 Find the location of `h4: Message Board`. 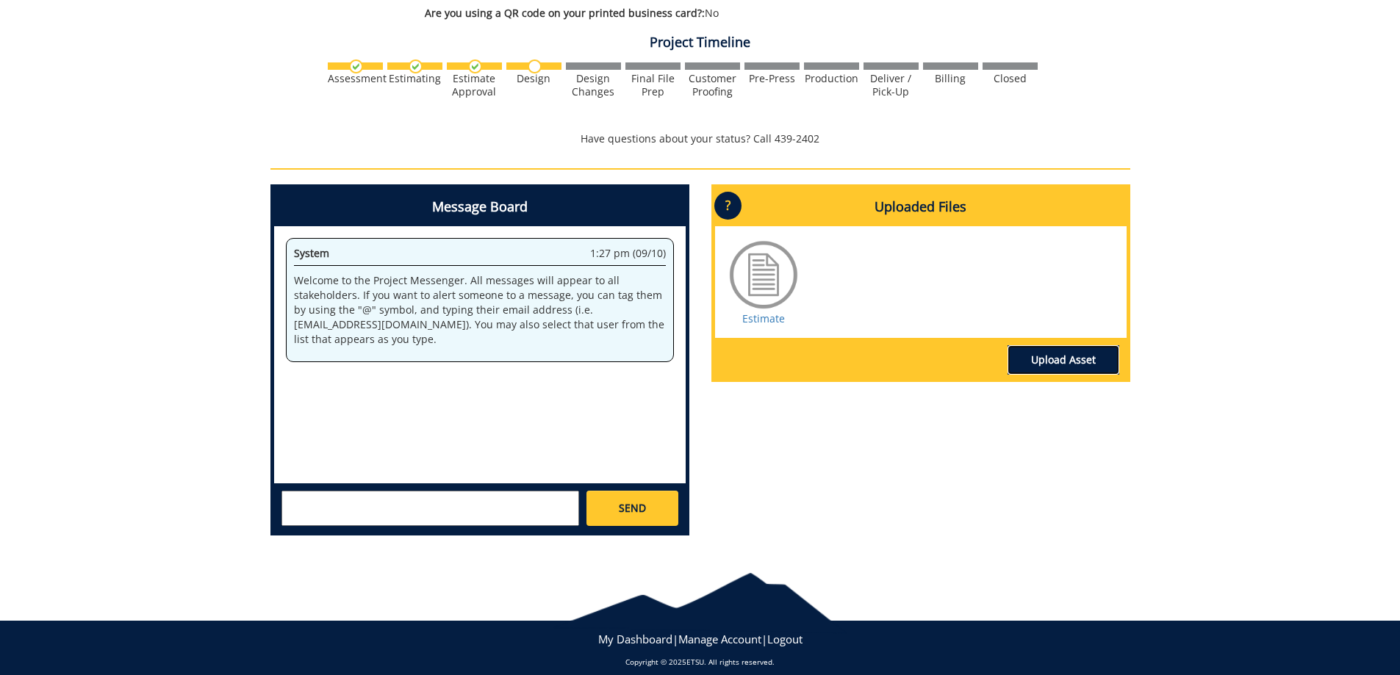

h4: Message Board is located at coordinates (480, 207).